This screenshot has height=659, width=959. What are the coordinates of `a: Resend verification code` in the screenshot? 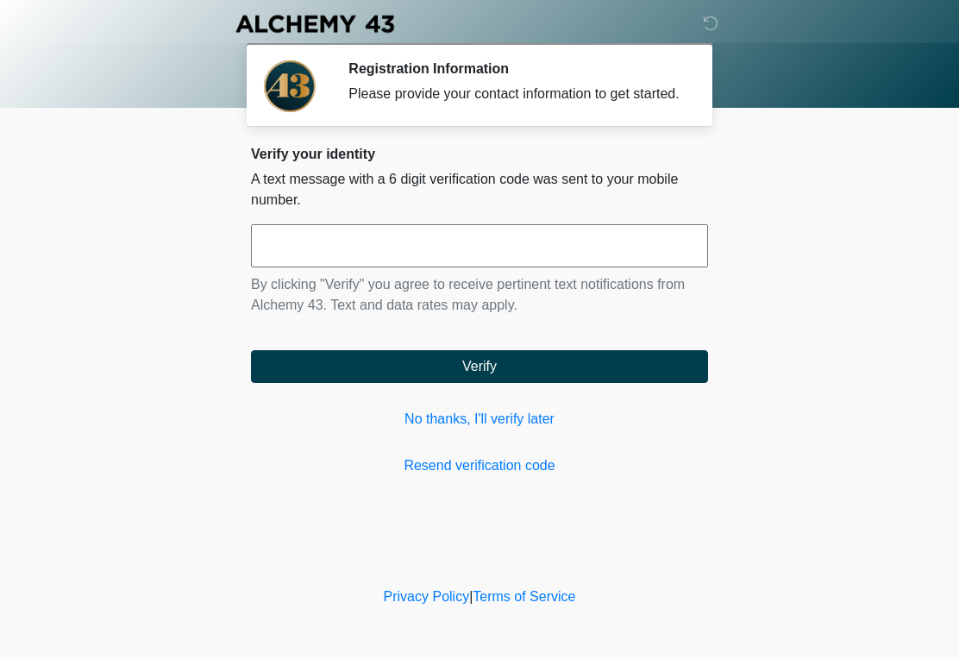 It's located at (480, 466).